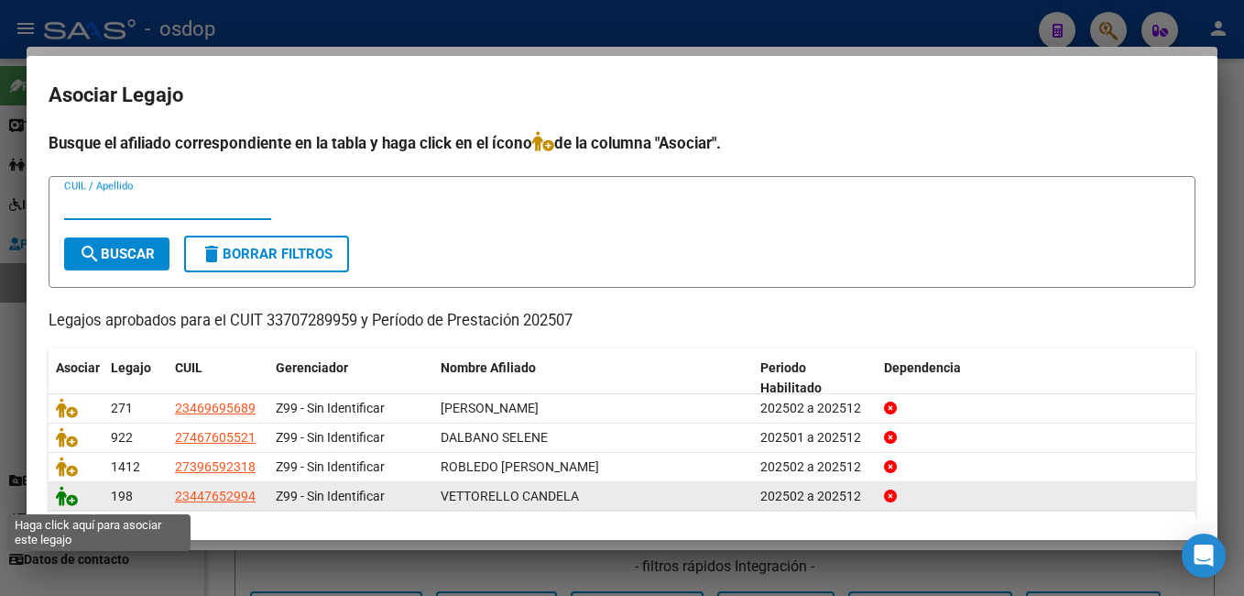  Describe the element at coordinates (218, 378) in the screenshot. I see `datatable-header-cell: CUIL` at that location.